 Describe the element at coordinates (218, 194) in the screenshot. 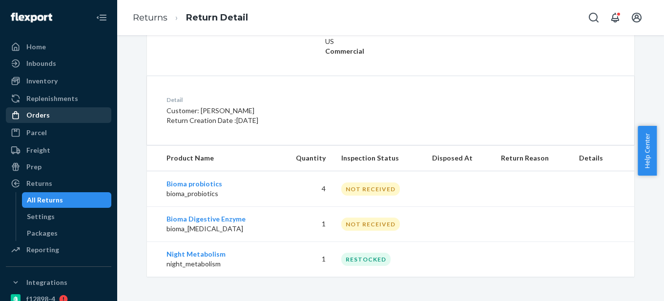

I see `p: bioma_probiotics` at that location.